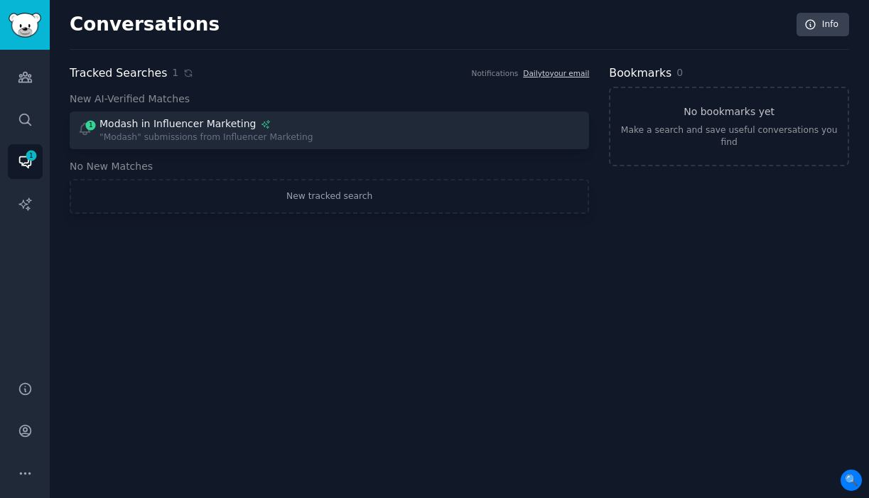 Image resolution: width=869 pixels, height=498 pixels. I want to click on span: 0, so click(679, 72).